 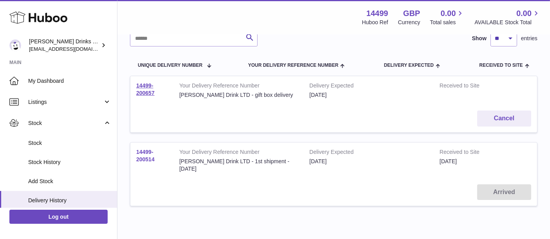 I want to click on span: AVAILABLE Stock Total, so click(x=507, y=22).